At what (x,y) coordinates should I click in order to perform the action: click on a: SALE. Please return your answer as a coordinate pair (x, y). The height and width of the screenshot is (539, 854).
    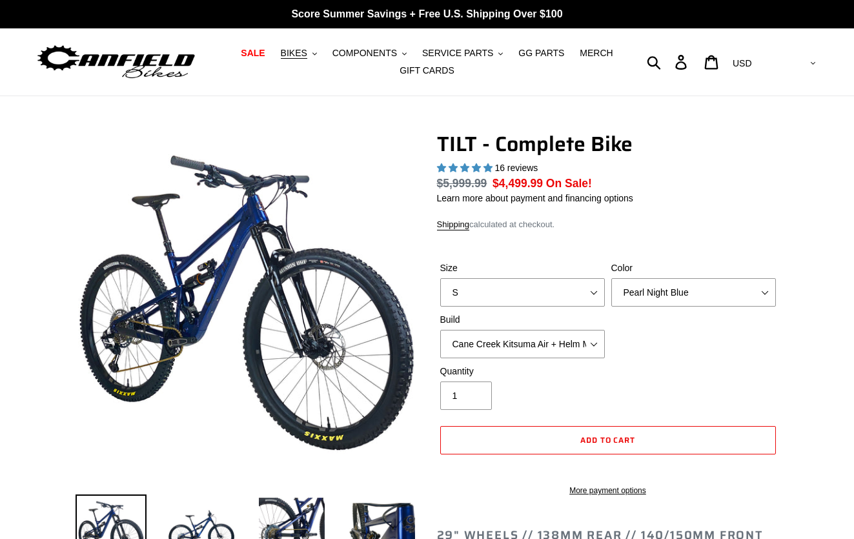
    Looking at the image, I should click on (252, 53).